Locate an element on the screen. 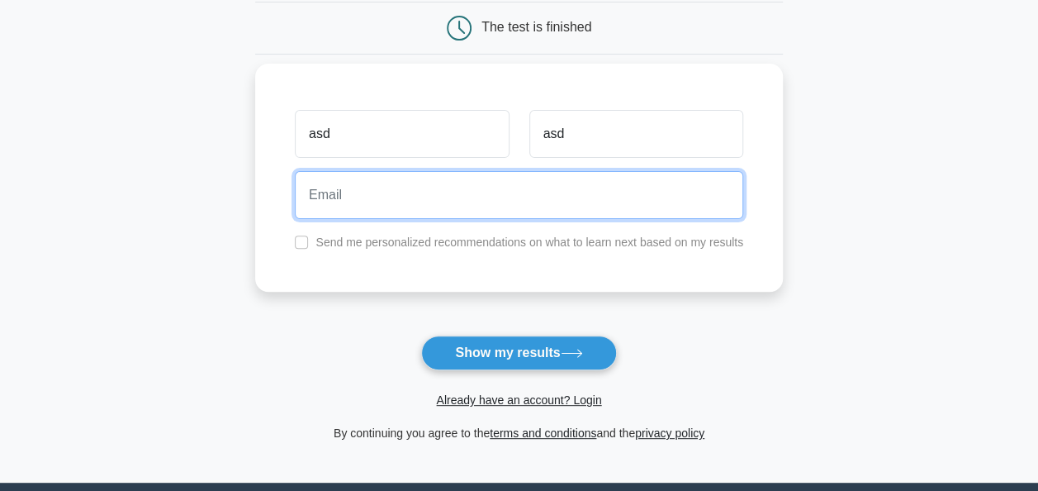  a: terms and conditions is located at coordinates (543, 433).